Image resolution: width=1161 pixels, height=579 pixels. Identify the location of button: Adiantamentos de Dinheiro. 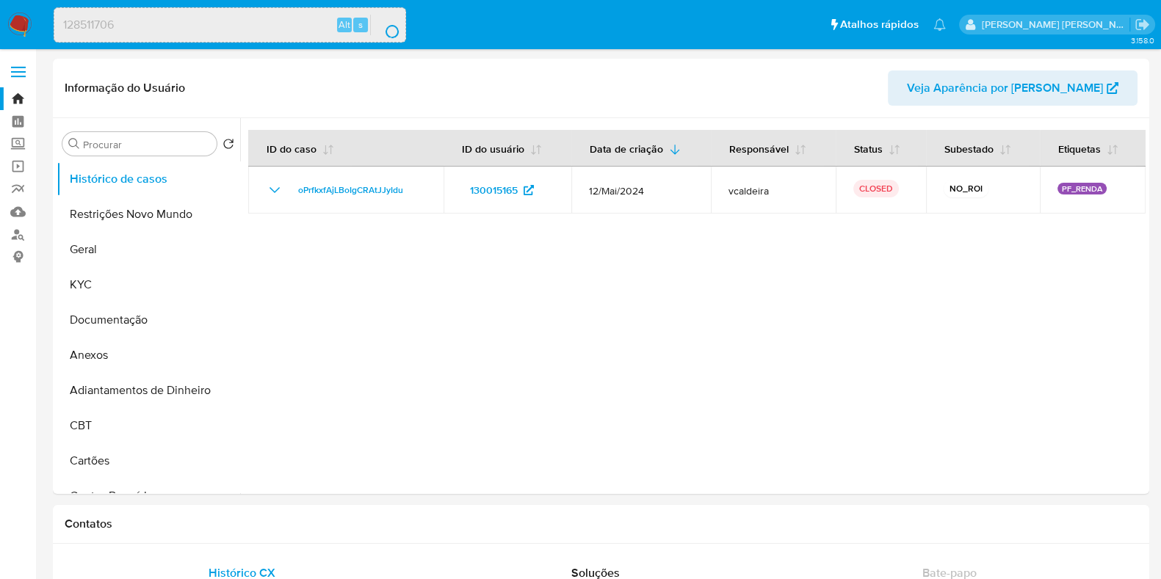
(148, 391).